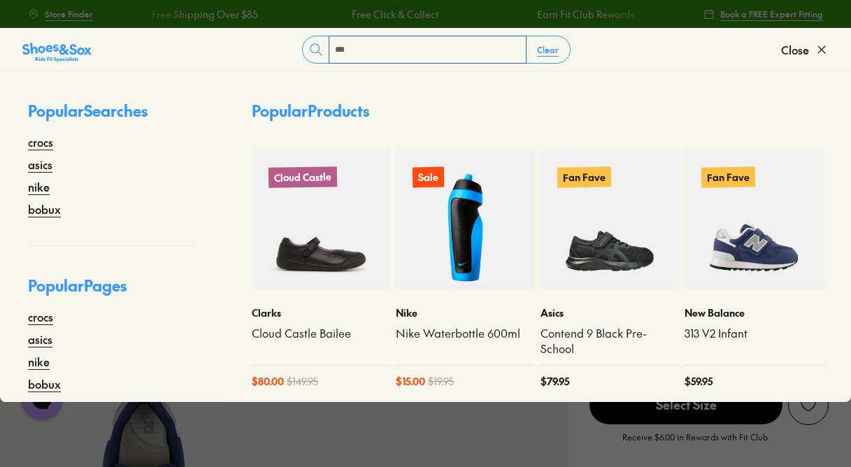  What do you see at coordinates (686, 405) in the screenshot?
I see `span: Select Size` at bounding box center [686, 405].